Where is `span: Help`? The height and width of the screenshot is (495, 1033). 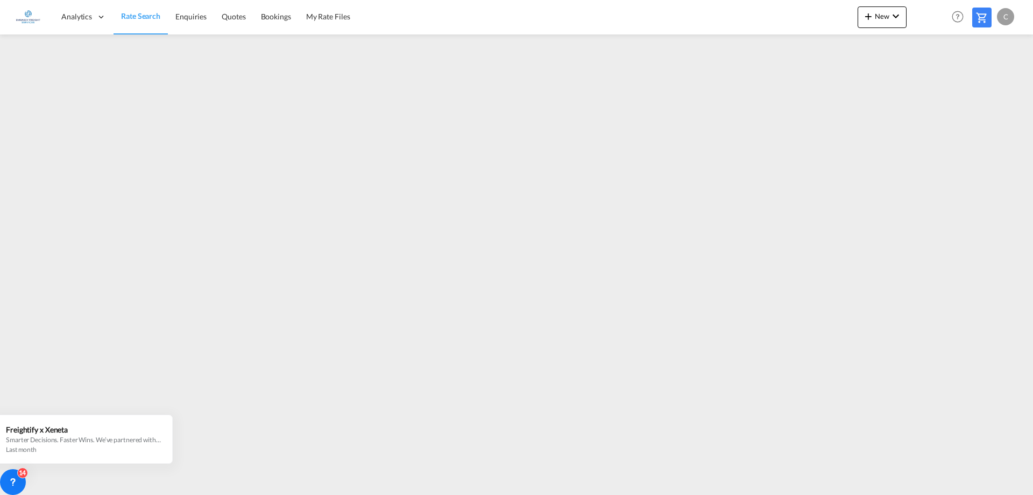
span: Help is located at coordinates (958, 17).